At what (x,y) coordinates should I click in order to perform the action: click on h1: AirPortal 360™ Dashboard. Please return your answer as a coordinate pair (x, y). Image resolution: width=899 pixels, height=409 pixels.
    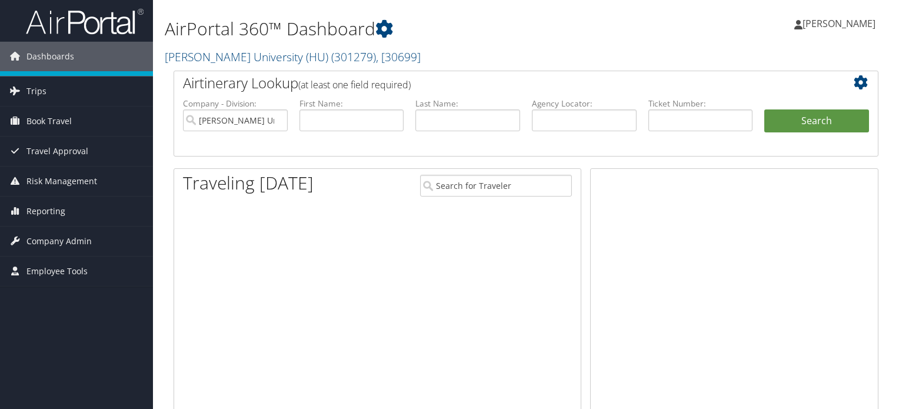
    Looking at the image, I should click on (405, 29).